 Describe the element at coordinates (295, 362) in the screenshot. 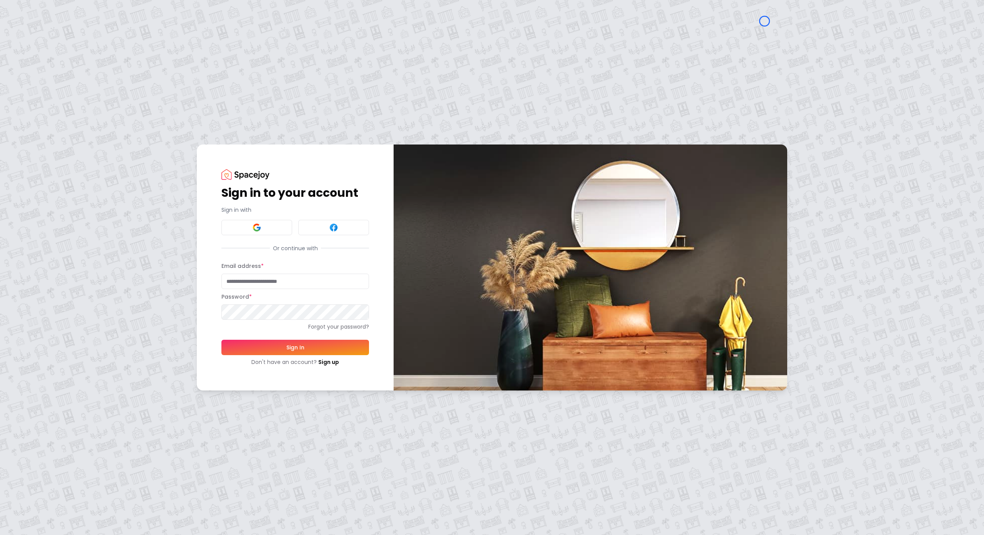

I see `div: Don't have an account?` at that location.